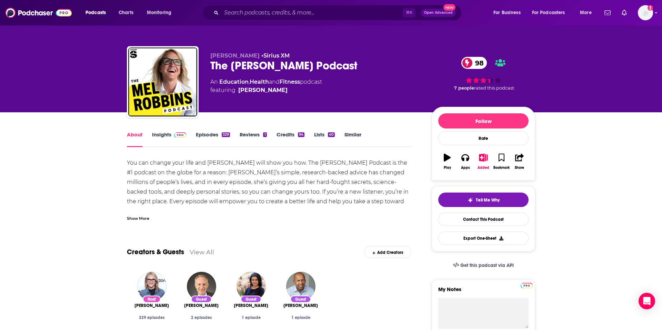 The image size is (662, 330). Describe the element at coordinates (152, 318) in the screenshot. I see `div: 329 episodes` at that location.